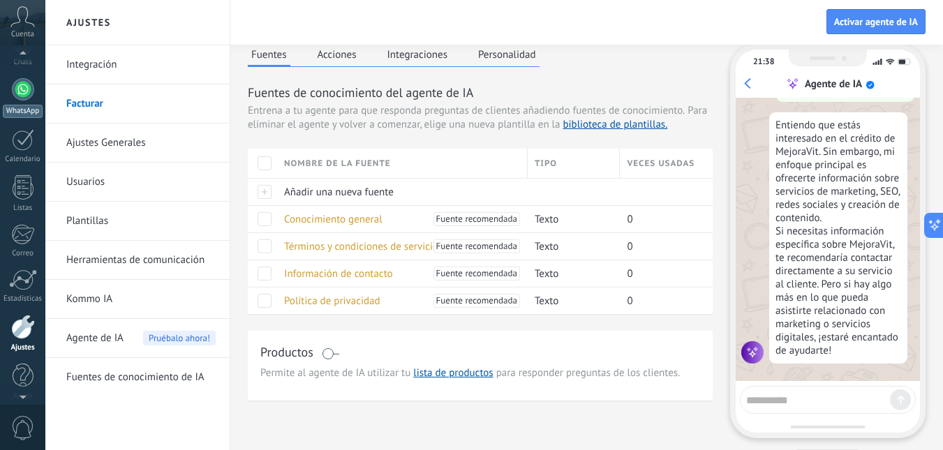 The image size is (943, 450). I want to click on li: Herramientas de comunicación, so click(137, 260).